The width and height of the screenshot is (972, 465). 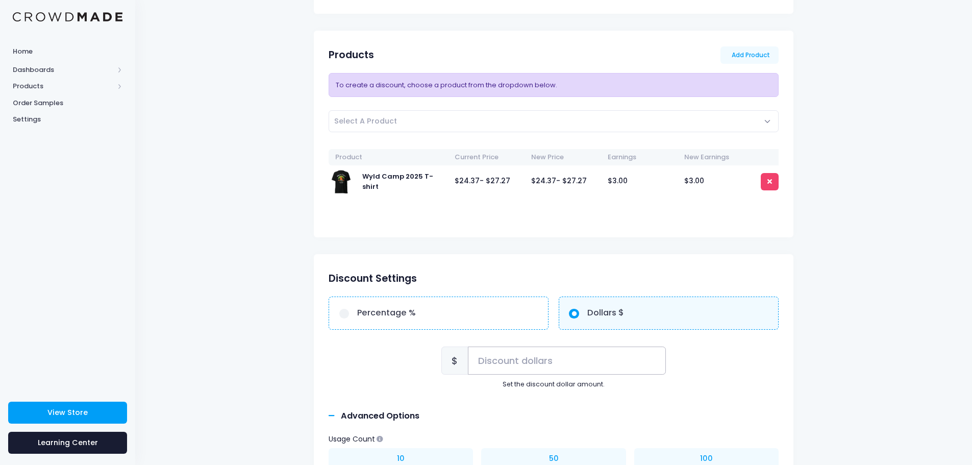 What do you see at coordinates (351, 439) in the screenshot?
I see `span: Usage Count` at bounding box center [351, 439].